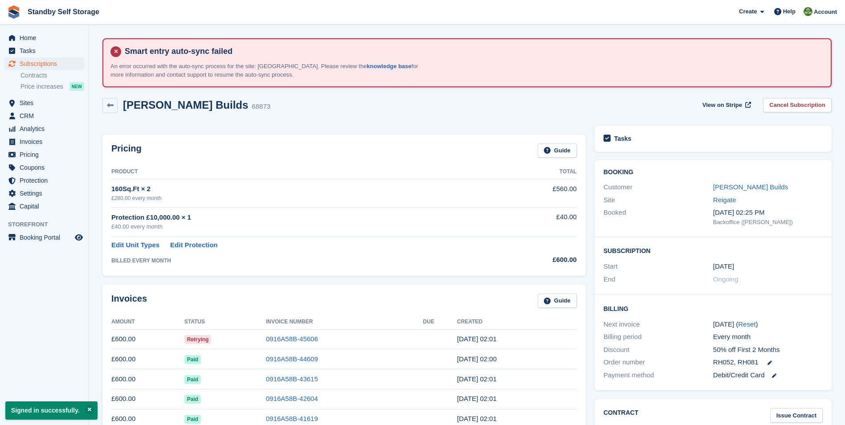 Image resolution: width=845 pixels, height=425 pixels. What do you see at coordinates (768, 337) in the screenshot?
I see `div: Every month` at bounding box center [768, 337].